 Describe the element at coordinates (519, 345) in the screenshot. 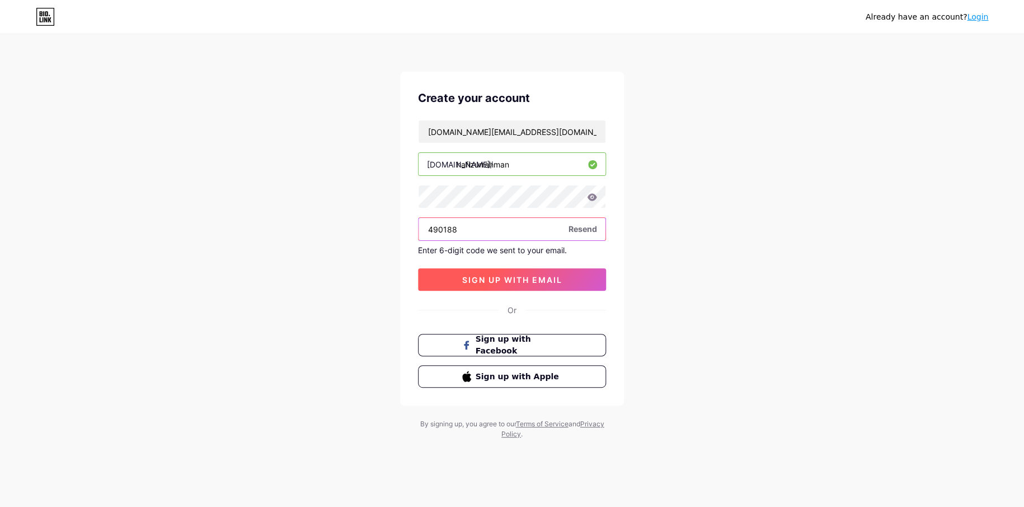

I see `span: Sign up with Facebook` at that location.